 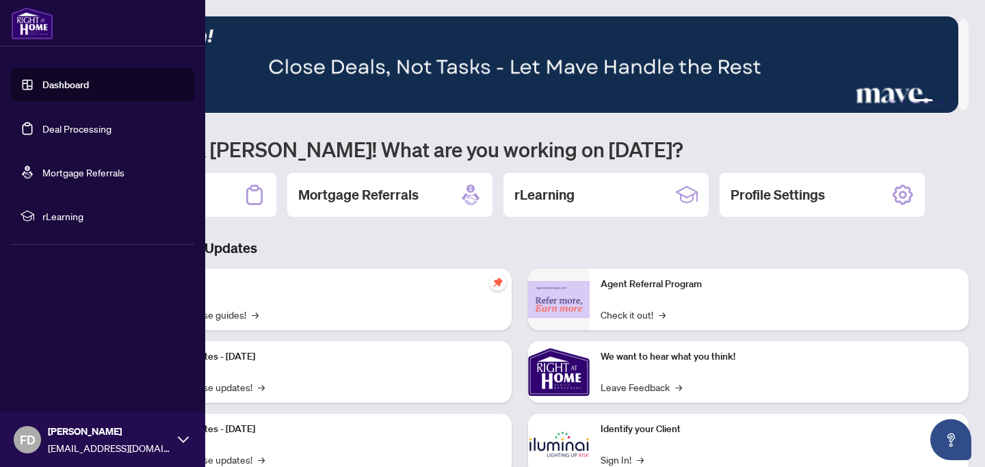 What do you see at coordinates (950, 440) in the screenshot?
I see `button: Open asap` at bounding box center [950, 440].